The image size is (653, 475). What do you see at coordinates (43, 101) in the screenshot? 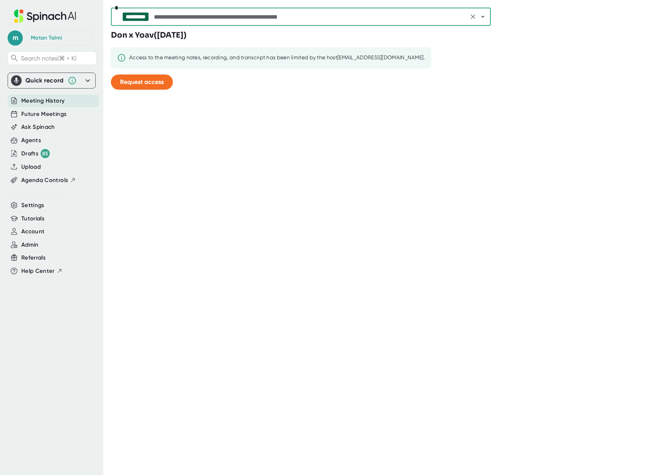
I see `button: Meeting History` at bounding box center [43, 101].